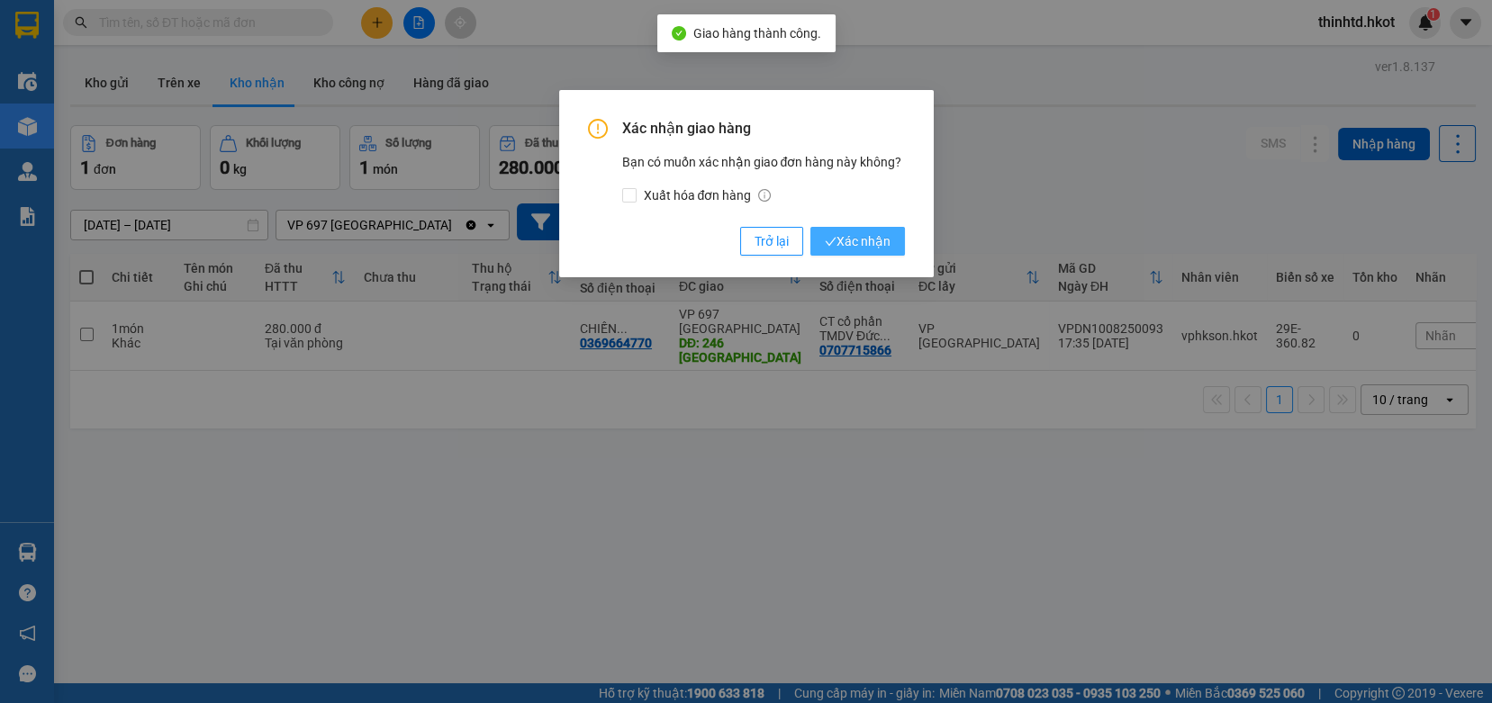 Image resolution: width=1492 pixels, height=703 pixels. I want to click on button: Trở lại, so click(772, 241).